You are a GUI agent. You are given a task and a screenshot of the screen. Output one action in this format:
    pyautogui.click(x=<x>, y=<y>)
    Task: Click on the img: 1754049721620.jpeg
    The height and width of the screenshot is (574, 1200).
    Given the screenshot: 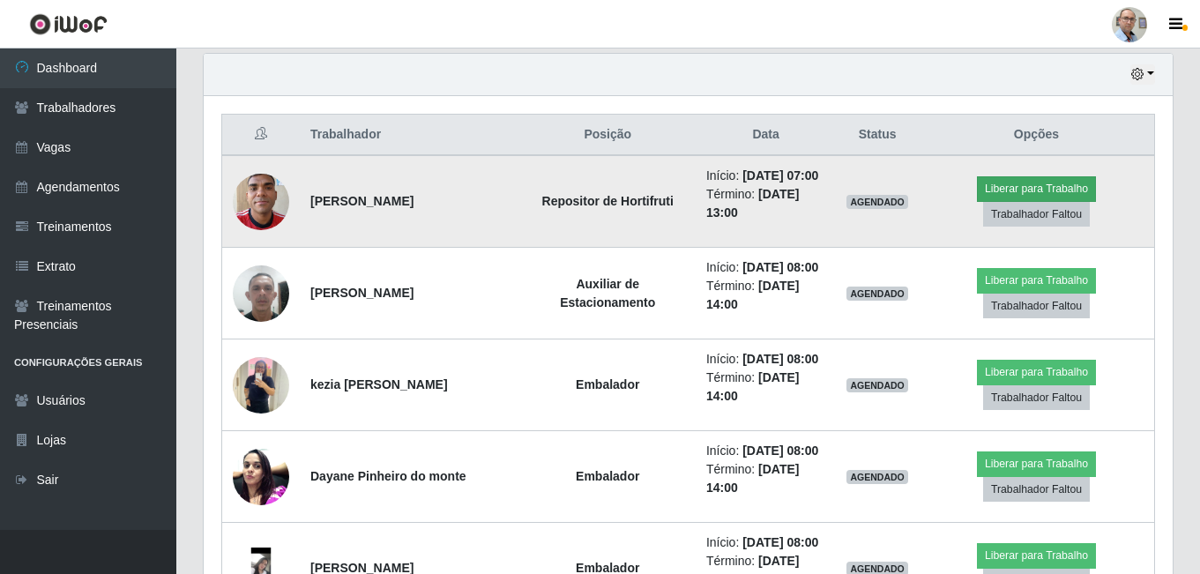 What is the action you would take?
    pyautogui.click(x=261, y=385)
    